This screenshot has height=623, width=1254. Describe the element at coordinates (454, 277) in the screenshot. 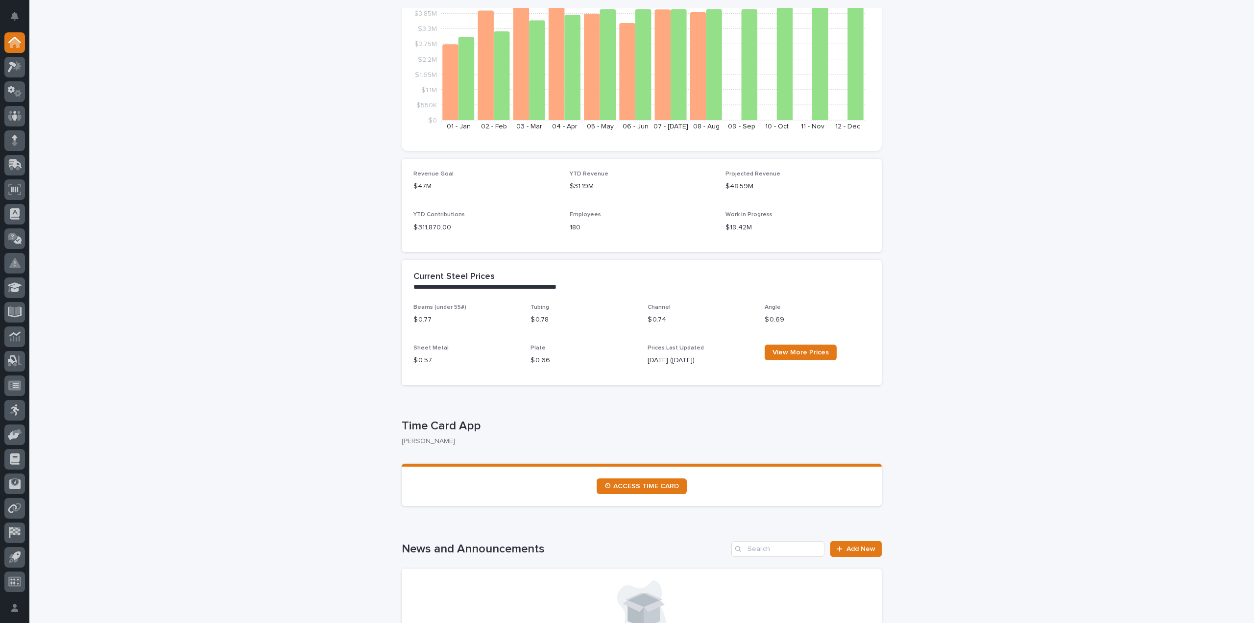

I see `h2: Current Steel Prices` at that location.